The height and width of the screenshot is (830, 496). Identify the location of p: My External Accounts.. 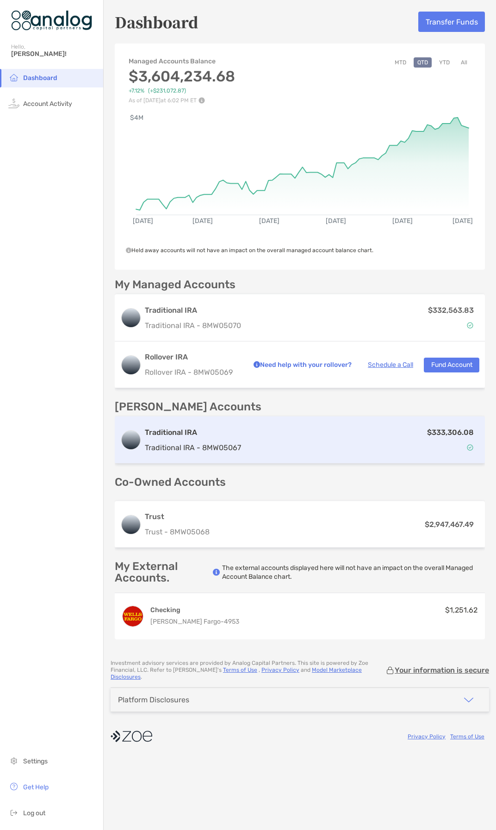
(164, 572).